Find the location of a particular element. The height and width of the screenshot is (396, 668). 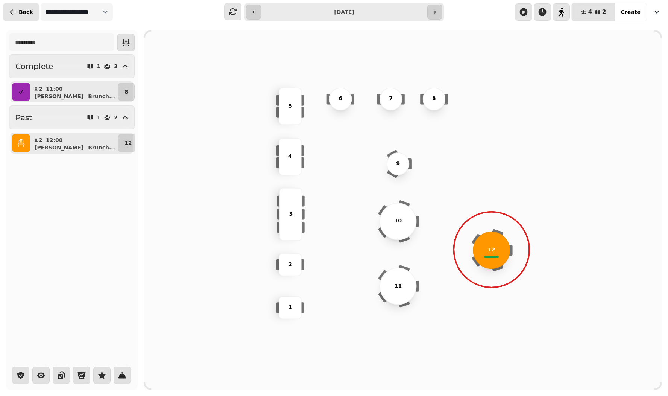

button: Past12 is located at coordinates (72, 117).